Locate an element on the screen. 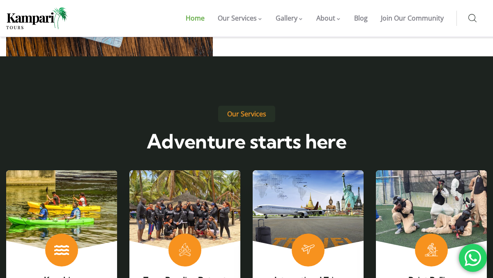  span: About is located at coordinates (326, 18).